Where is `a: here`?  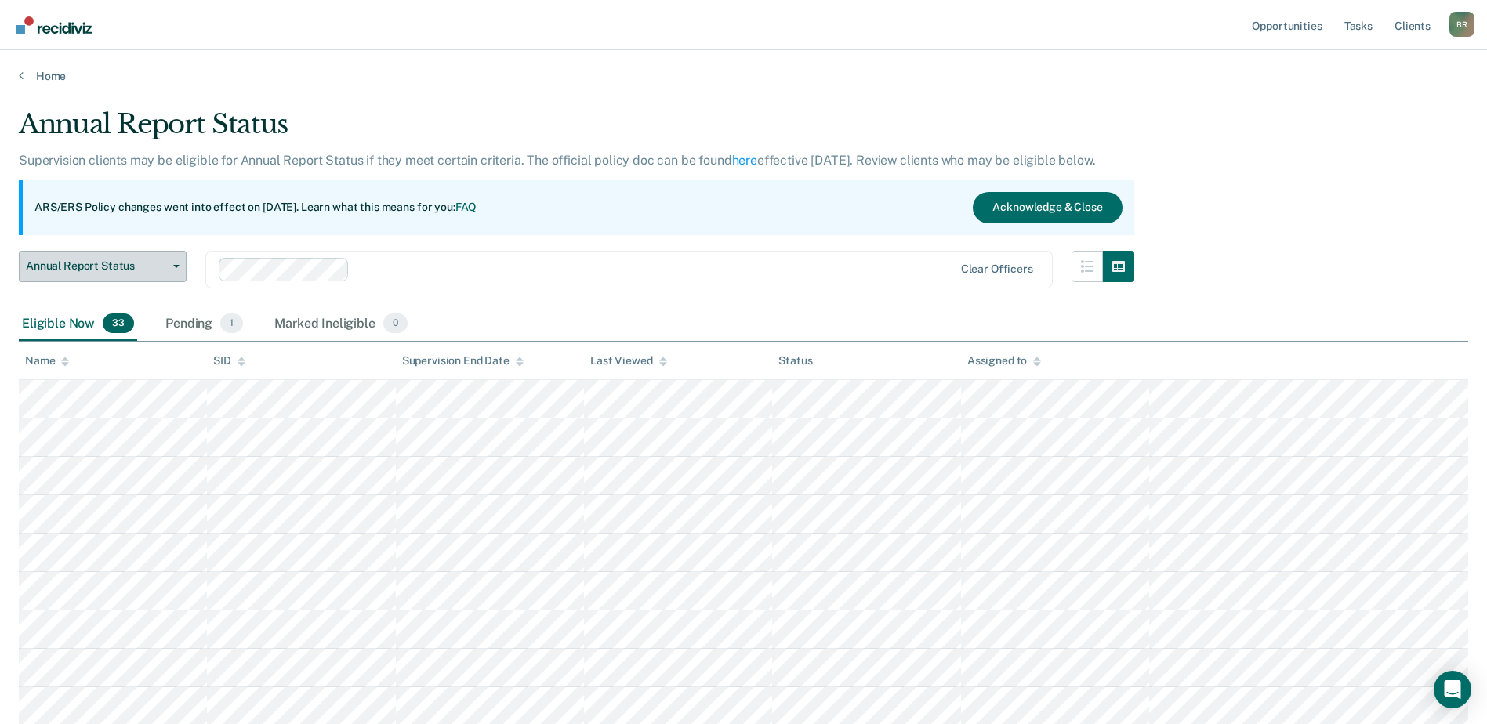
a: here is located at coordinates (745, 160).